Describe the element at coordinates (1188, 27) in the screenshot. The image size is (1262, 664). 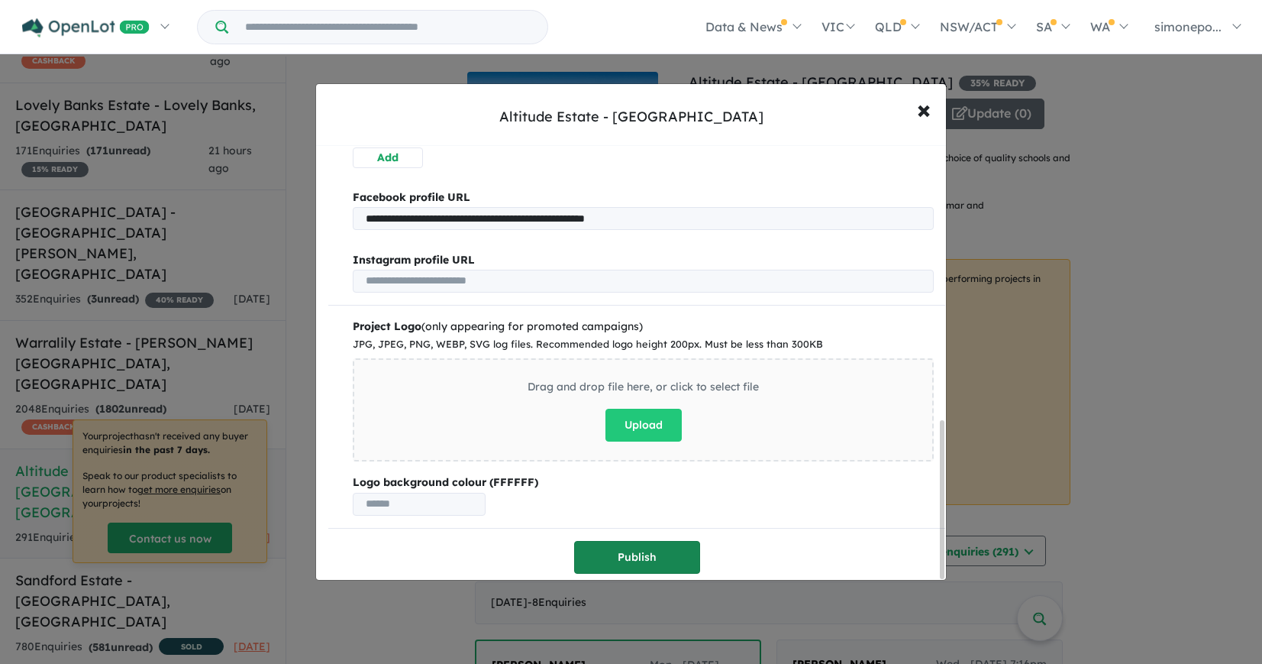
I see `span: simonepo...` at that location.